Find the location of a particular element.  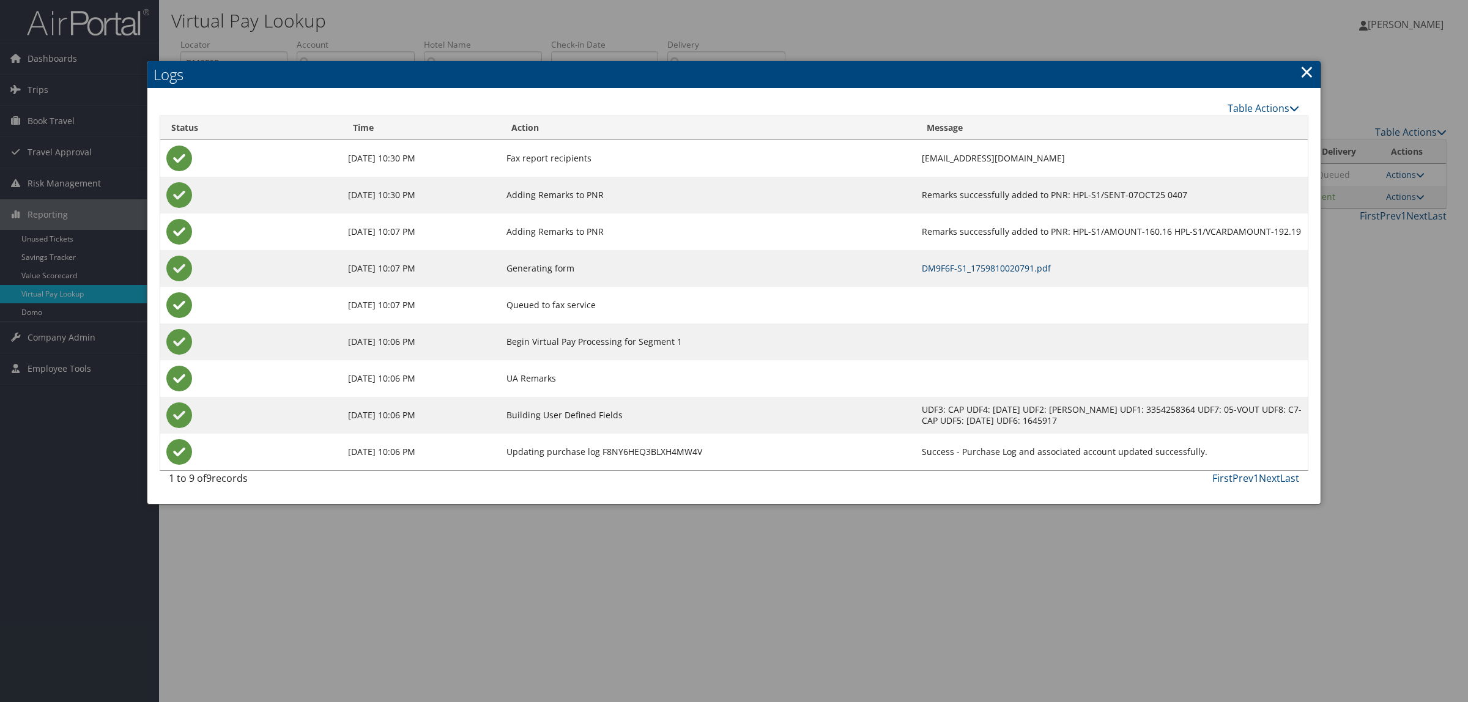

td: Fax report recipients is located at coordinates (708, 158).